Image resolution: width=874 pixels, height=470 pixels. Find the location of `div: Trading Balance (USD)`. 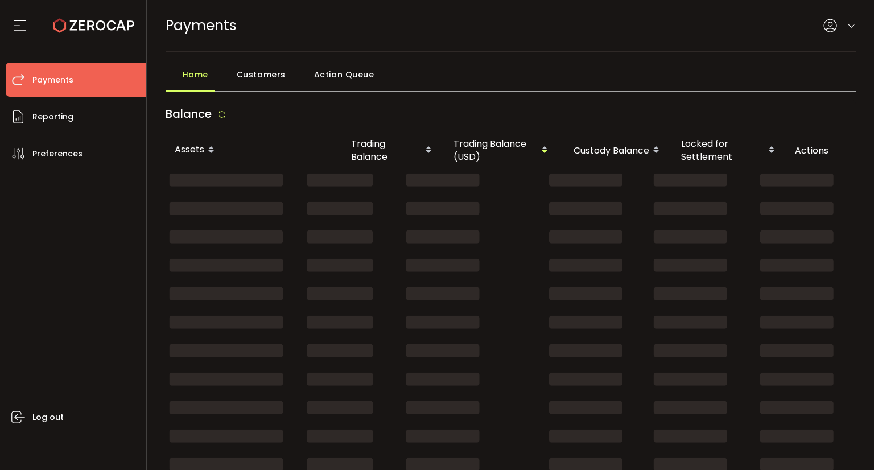

div: Trading Balance (USD) is located at coordinates (502, 150).